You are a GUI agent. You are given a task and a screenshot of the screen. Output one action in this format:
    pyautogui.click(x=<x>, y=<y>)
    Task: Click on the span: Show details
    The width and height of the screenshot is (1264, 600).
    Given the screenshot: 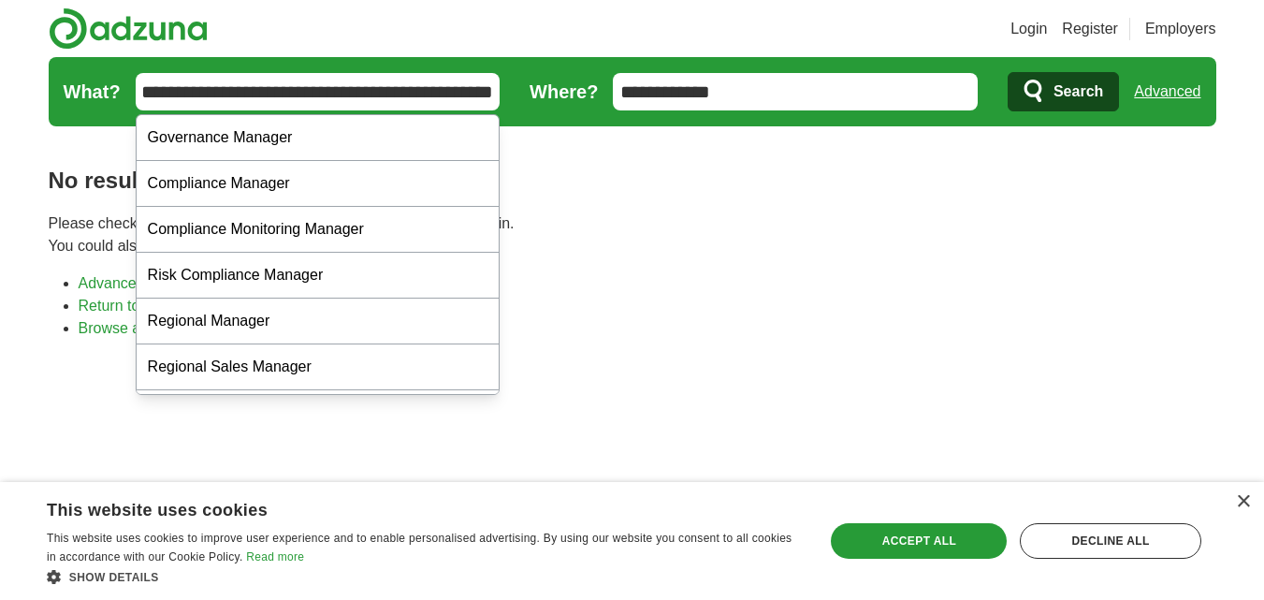 What is the action you would take?
    pyautogui.click(x=114, y=577)
    